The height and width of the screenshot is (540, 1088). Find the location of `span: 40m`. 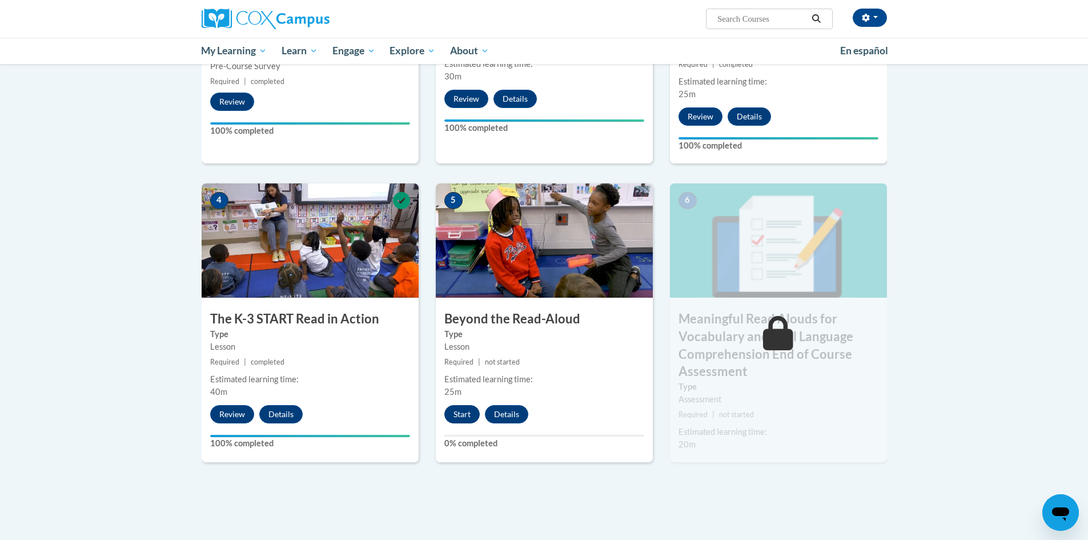

span: 40m is located at coordinates (219, 391).